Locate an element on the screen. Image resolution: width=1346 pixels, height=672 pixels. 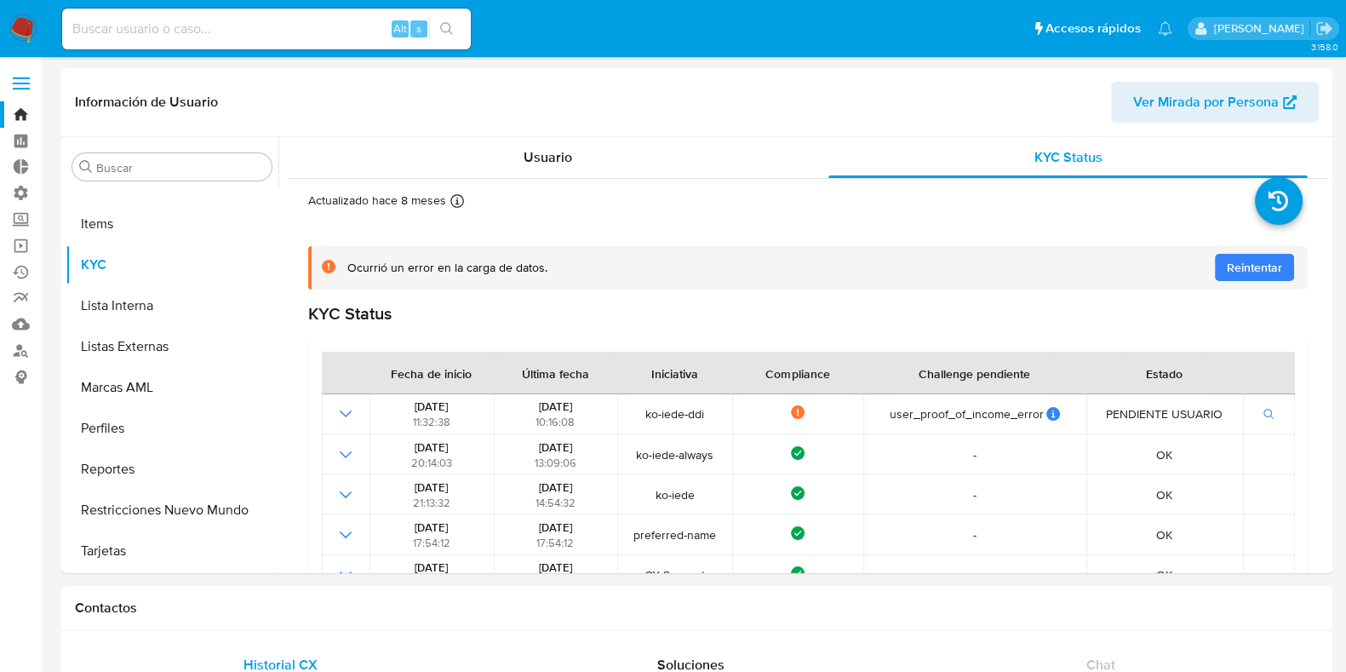
span: Accesos rápidos is located at coordinates (1093, 28).